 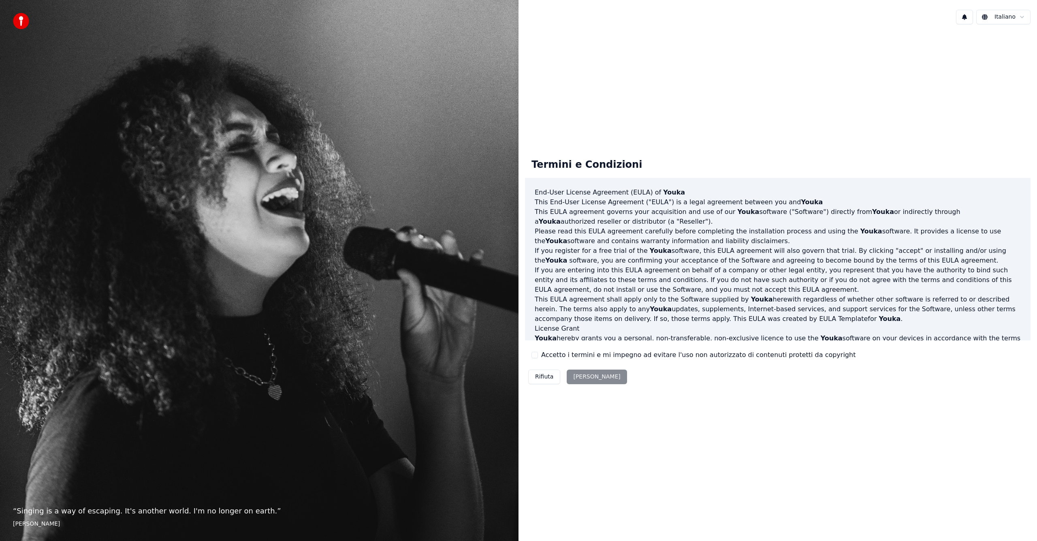 What do you see at coordinates (778, 202) in the screenshot?
I see `p: This End-User License Agreement ("EULA") is a legal agreement between you and` at bounding box center [778, 202].